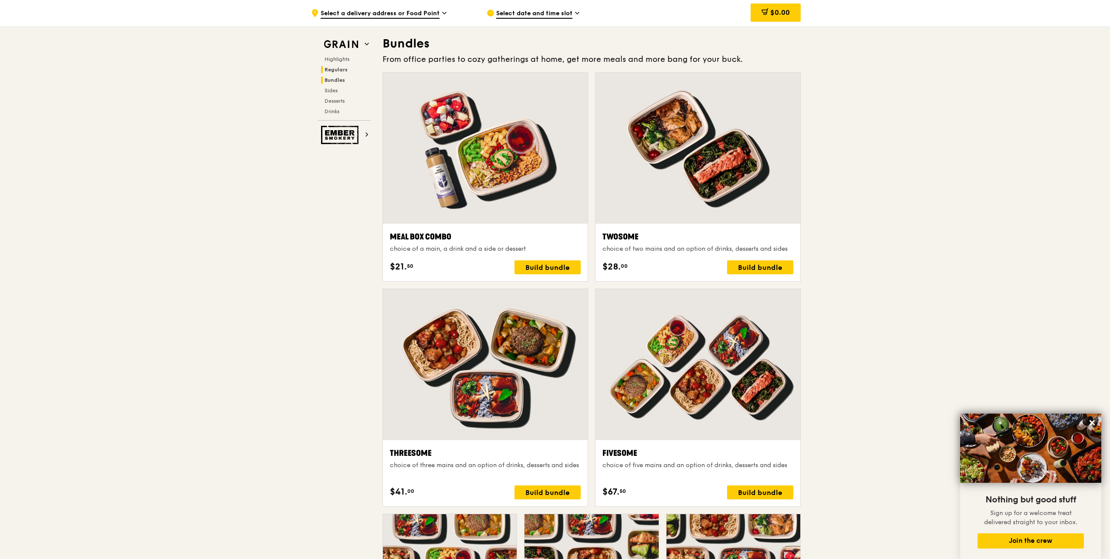 This screenshot has width=1110, height=559. Describe the element at coordinates (1030, 448) in the screenshot. I see `img: DSC07876-Edit02-Large.jpeg` at that location.